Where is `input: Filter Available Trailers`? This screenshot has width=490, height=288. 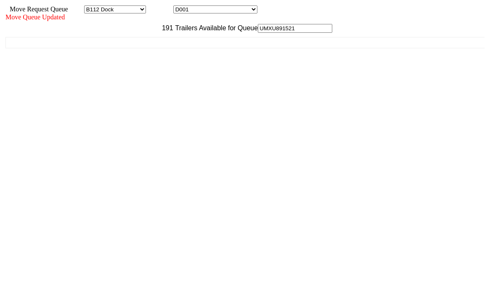 input: Filter Available Trailers is located at coordinates (295, 28).